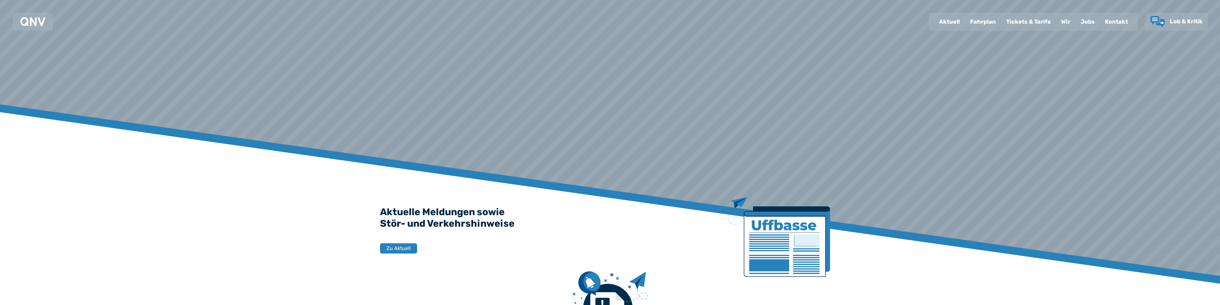  I want to click on a: Aktuell, so click(949, 22).